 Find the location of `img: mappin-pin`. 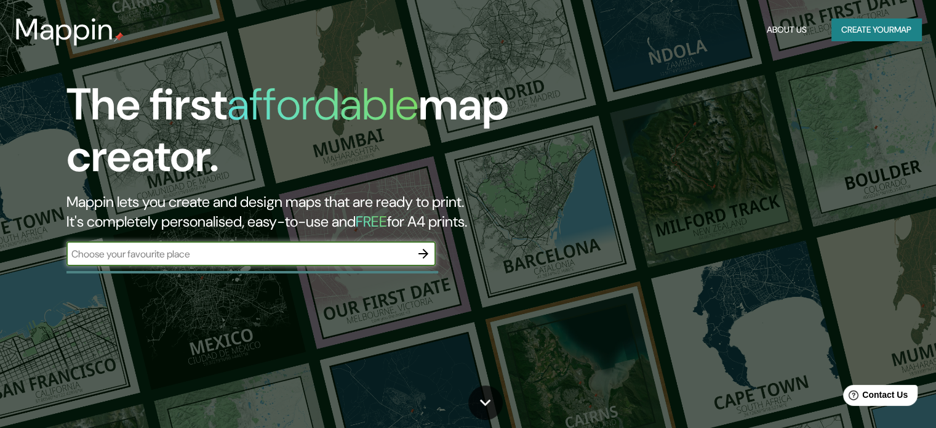

img: mappin-pin is located at coordinates (119, 37).